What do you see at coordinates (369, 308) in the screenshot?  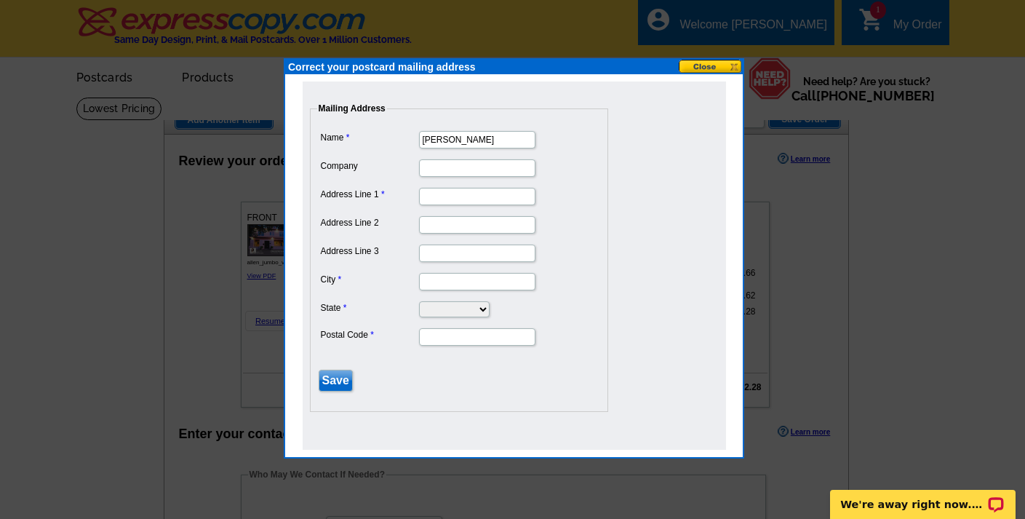 I see `label: State` at bounding box center [369, 308].